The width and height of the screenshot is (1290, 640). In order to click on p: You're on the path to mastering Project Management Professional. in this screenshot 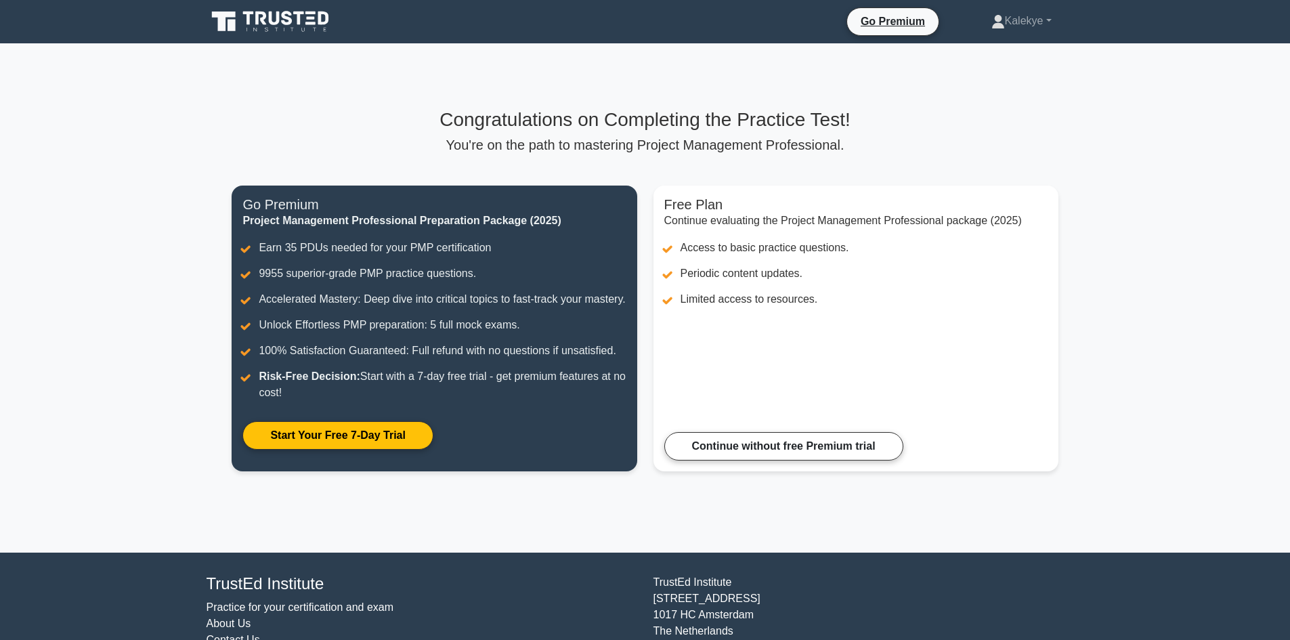, I will do `click(645, 145)`.